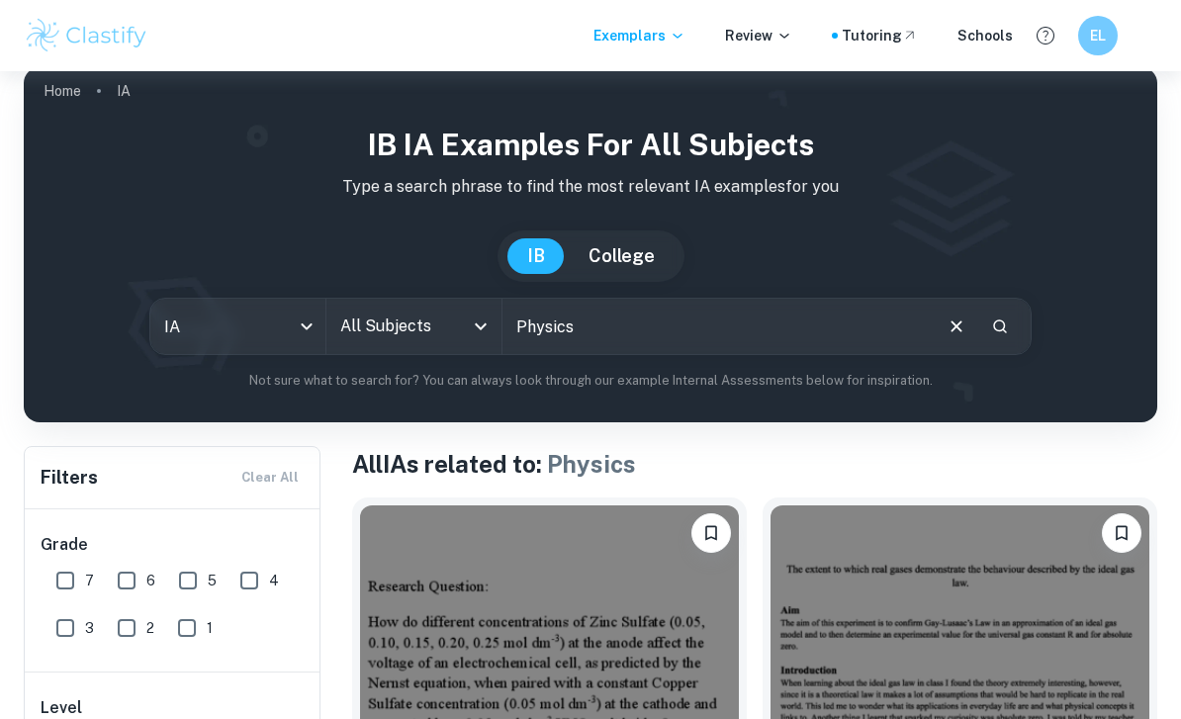 The height and width of the screenshot is (719, 1181). Describe the element at coordinates (150, 580) in the screenshot. I see `span: 6` at that location.